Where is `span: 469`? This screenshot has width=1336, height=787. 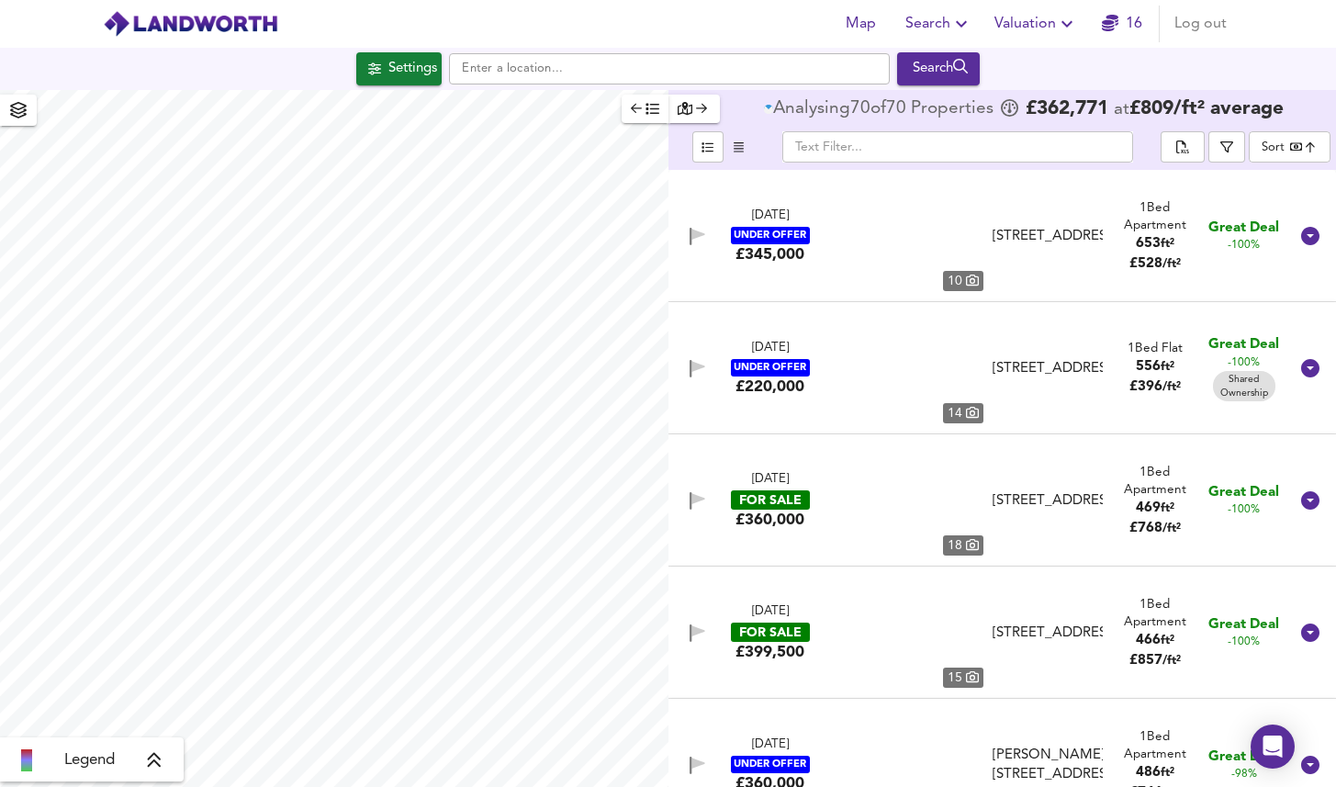 span: 469 is located at coordinates (1148, 508).